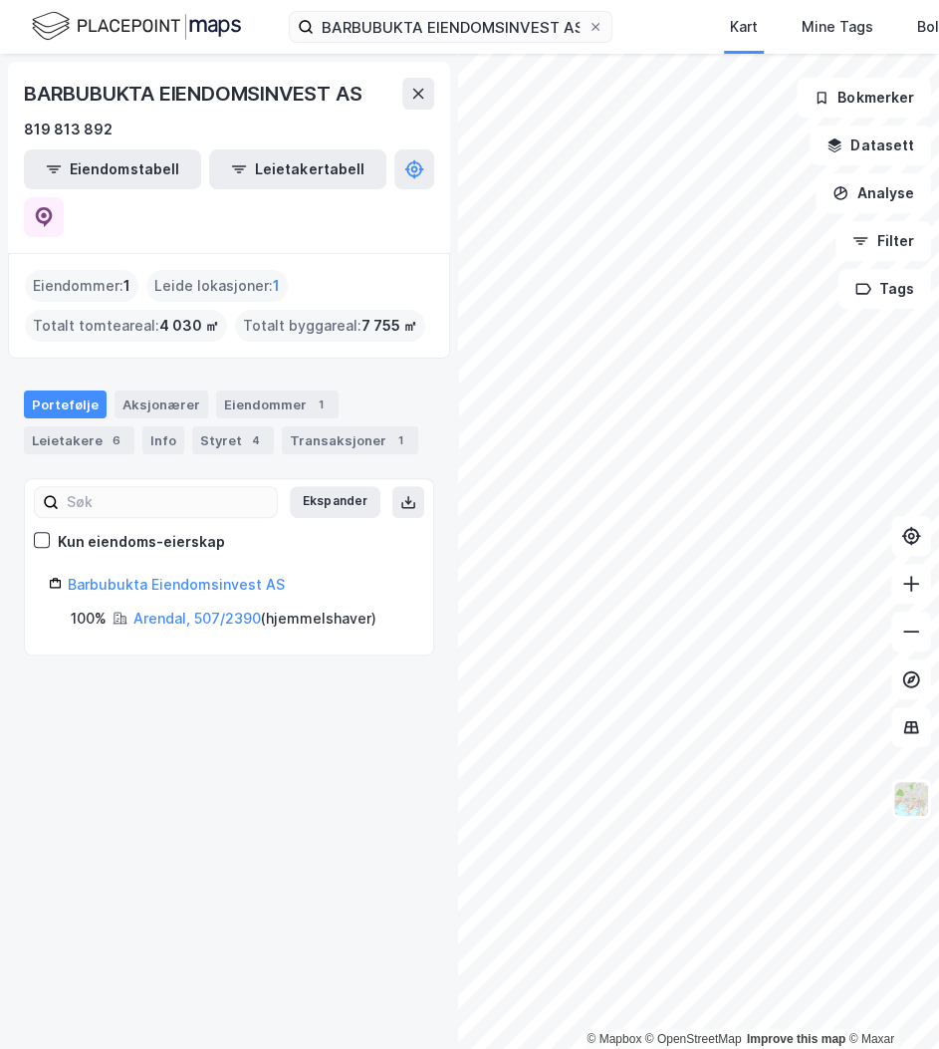 Image resolution: width=939 pixels, height=1049 pixels. What do you see at coordinates (163, 440) in the screenshot?
I see `div: Info` at bounding box center [163, 440].